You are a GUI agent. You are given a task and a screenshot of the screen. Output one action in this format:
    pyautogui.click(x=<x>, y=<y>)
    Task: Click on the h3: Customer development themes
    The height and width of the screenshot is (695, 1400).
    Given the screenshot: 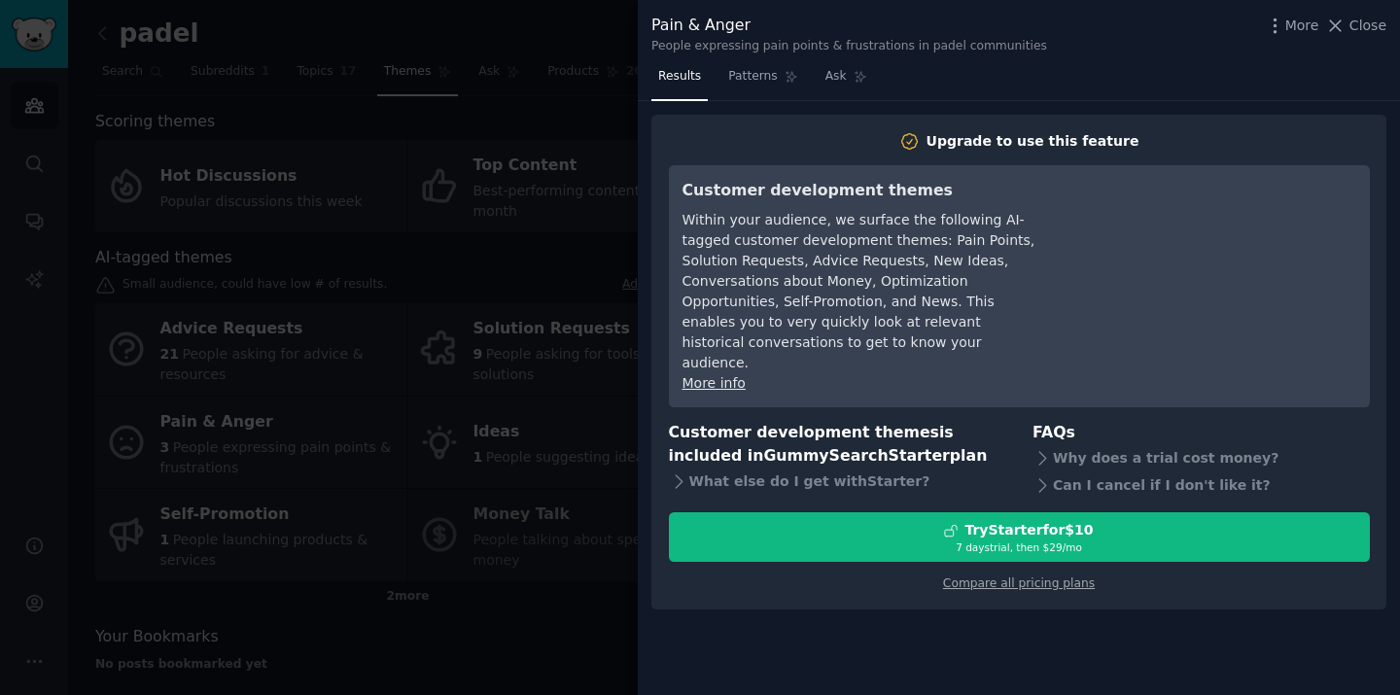 What is the action you would take?
    pyautogui.click(x=860, y=191)
    